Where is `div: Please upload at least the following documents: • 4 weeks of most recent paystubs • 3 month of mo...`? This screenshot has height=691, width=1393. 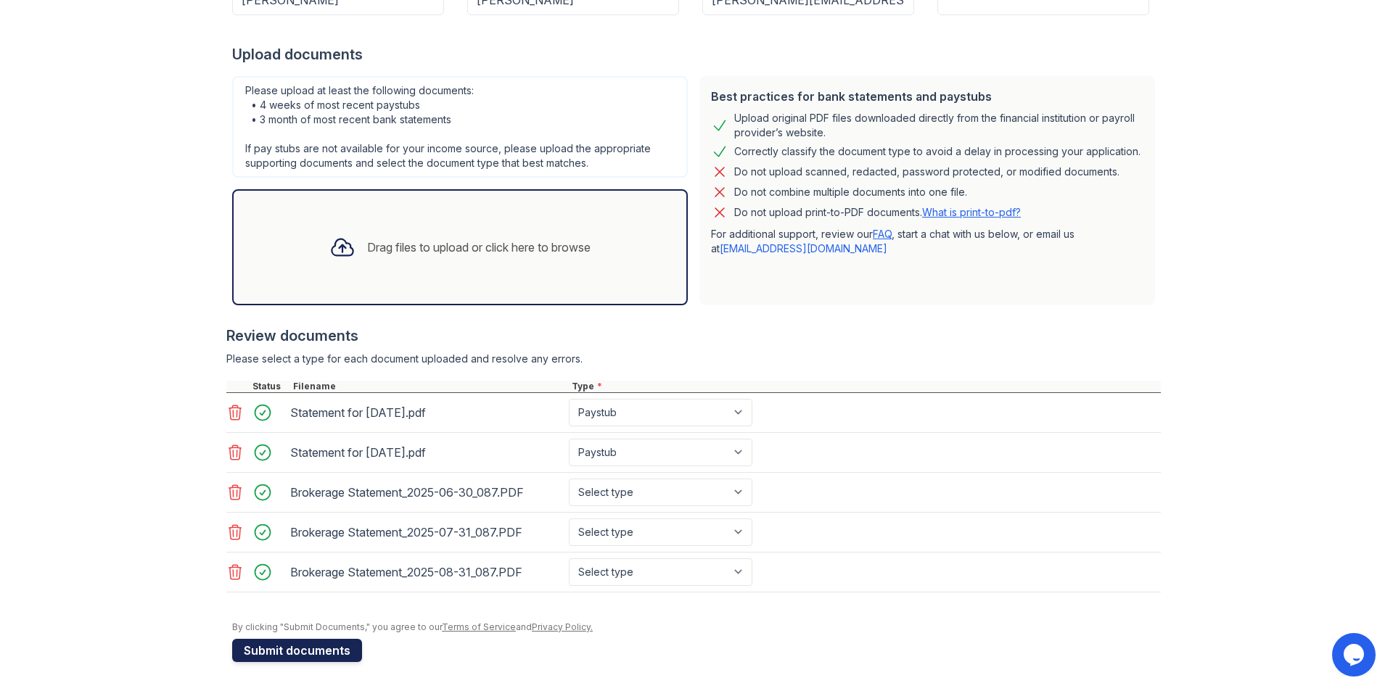 div: Please upload at least the following documents: • 4 weeks of most recent paystubs • 3 month of mo... is located at coordinates (460, 127).